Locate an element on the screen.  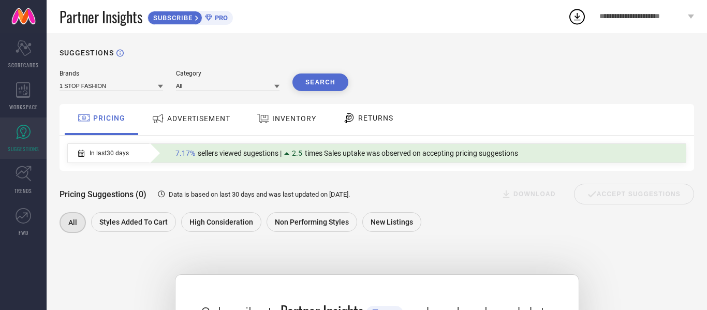
a: SUBSCRIBEPRO is located at coordinates (190, 17).